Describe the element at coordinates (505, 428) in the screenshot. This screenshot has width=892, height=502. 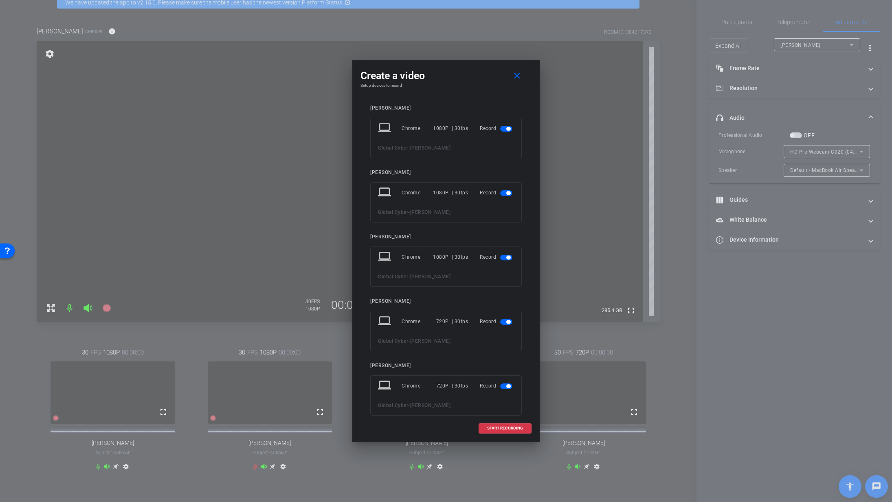
I see `button: START RECORDING` at that location.